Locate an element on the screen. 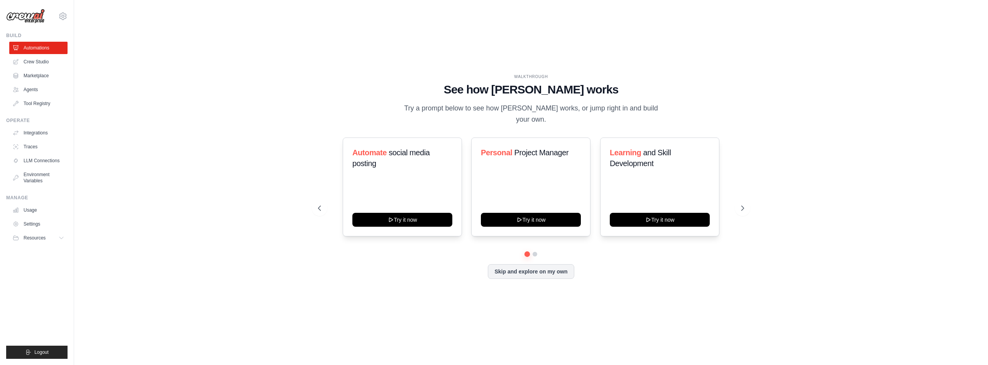 The image size is (988, 365). a: Crew Studio is located at coordinates (38, 62).